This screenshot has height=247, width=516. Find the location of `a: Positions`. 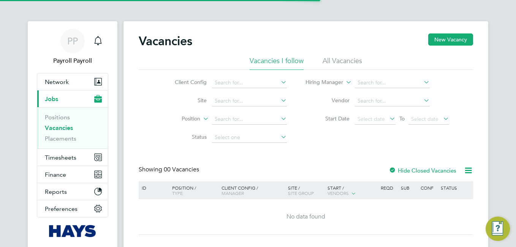

a: Positions is located at coordinates (57, 117).